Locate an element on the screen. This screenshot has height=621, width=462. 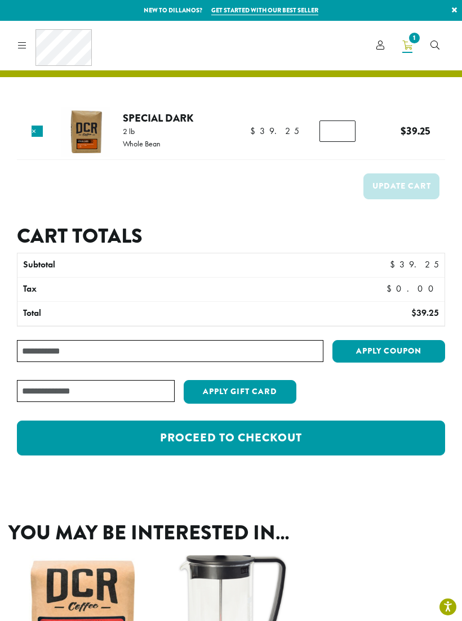
a: Remove this item is located at coordinates (37, 131).